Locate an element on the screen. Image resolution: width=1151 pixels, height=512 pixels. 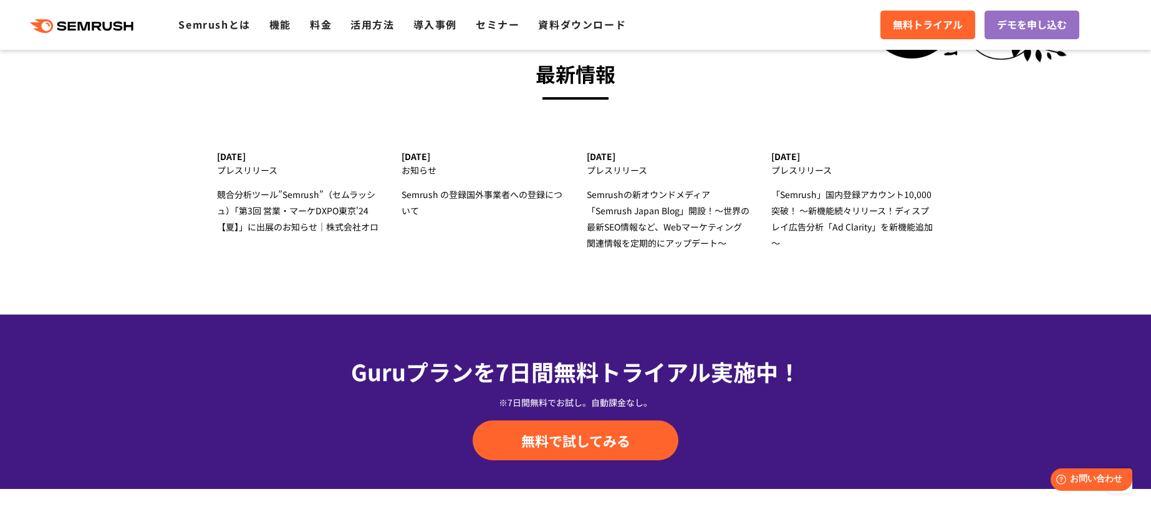
div: Guruプランを7日間 is located at coordinates (575, 372).